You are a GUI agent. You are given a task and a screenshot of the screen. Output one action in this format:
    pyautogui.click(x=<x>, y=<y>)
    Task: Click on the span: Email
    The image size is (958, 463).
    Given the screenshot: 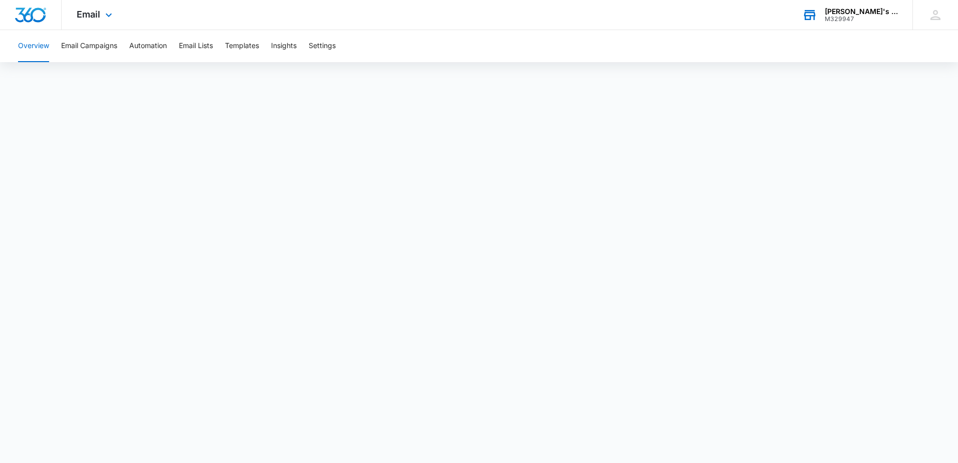 What is the action you would take?
    pyautogui.click(x=88, y=14)
    